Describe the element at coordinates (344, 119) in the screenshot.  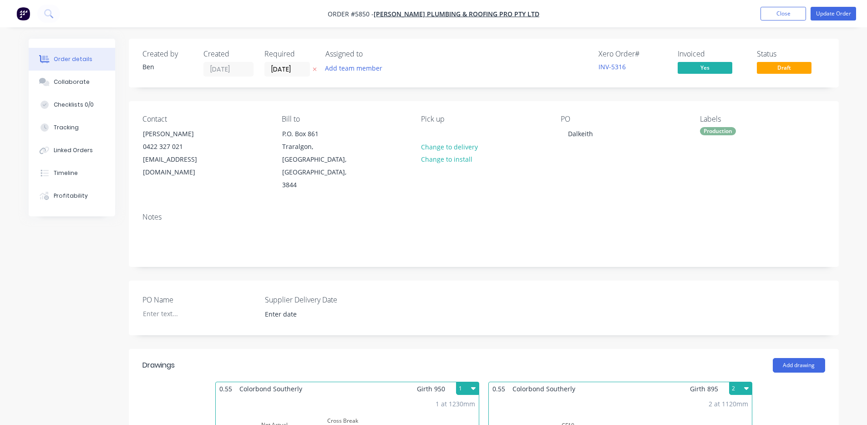
I see `div: Bill to` at that location.